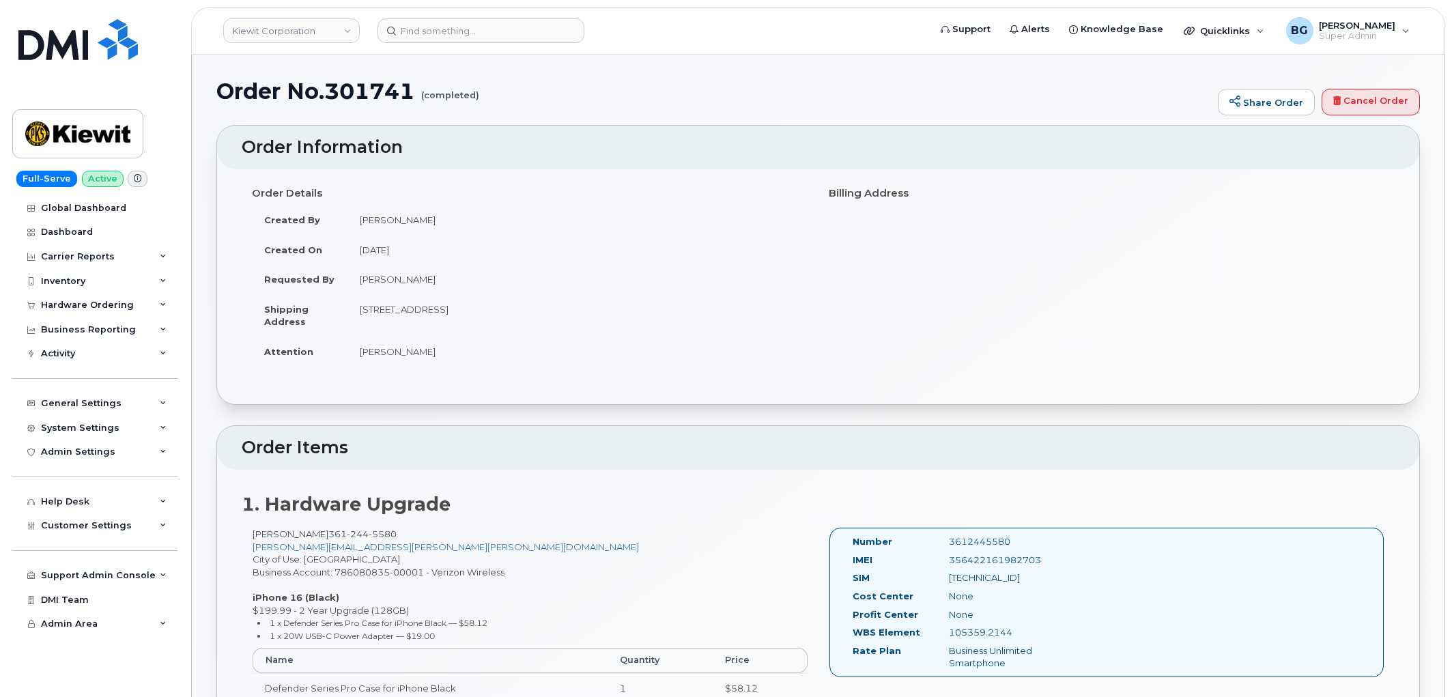 Image resolution: width=1452 pixels, height=697 pixels. Describe the element at coordinates (877, 651) in the screenshot. I see `label: Rate Plan` at that location.